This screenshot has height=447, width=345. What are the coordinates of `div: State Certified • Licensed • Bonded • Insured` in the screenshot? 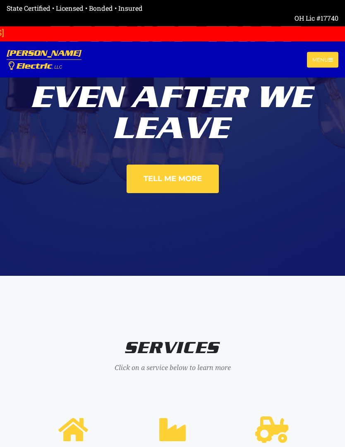 It's located at (173, 8).